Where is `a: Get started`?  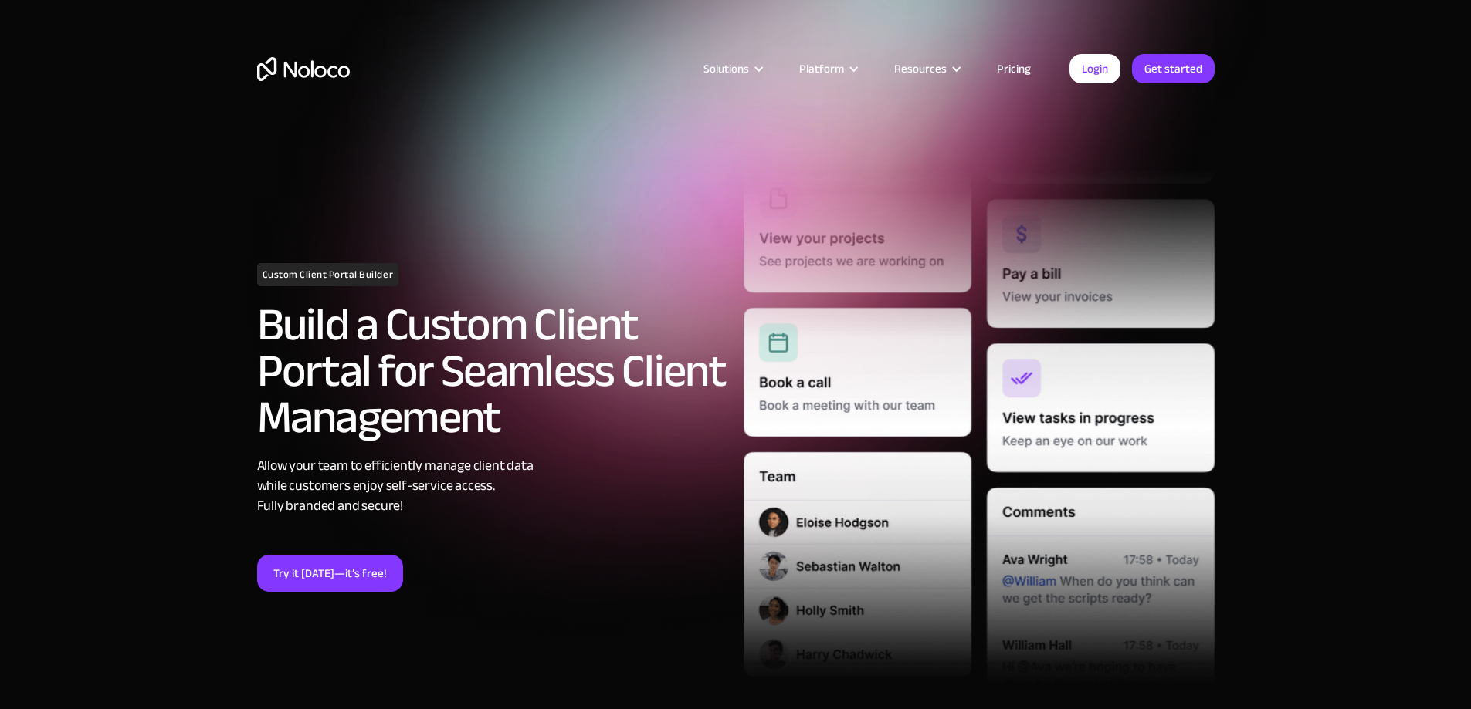 a: Get started is located at coordinates (1173, 69).